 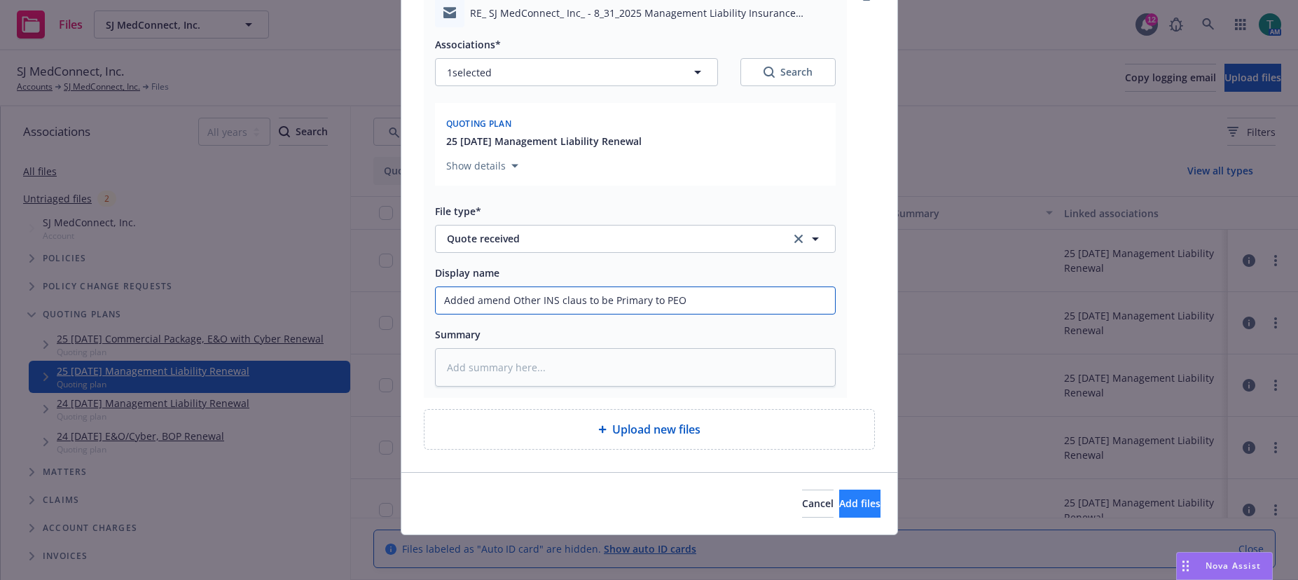 I want to click on span: Nova Assist, so click(x=1233, y=565).